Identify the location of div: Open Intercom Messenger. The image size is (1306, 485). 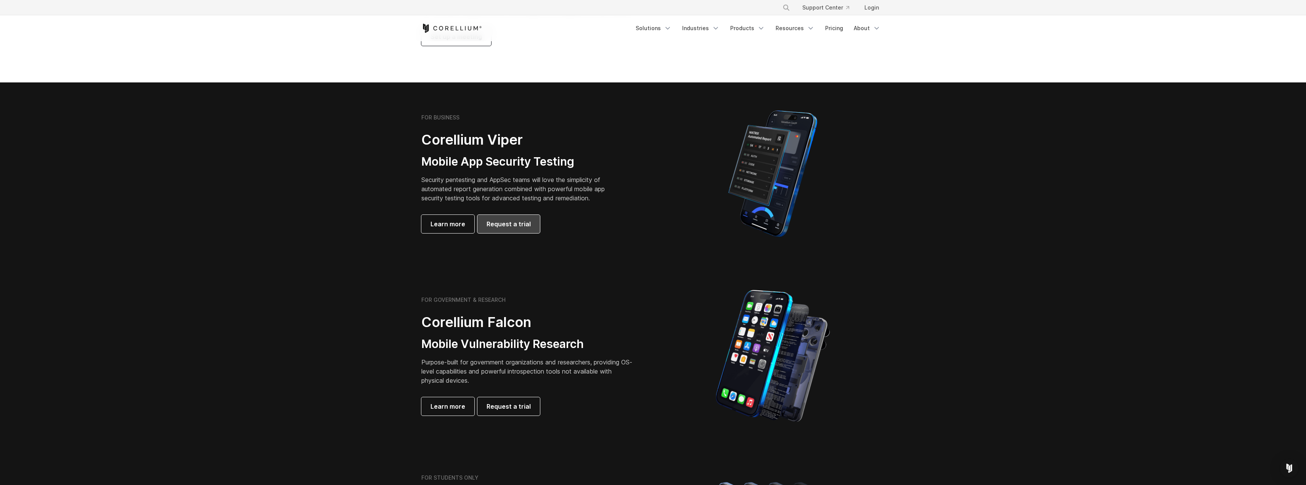
(1289, 468).